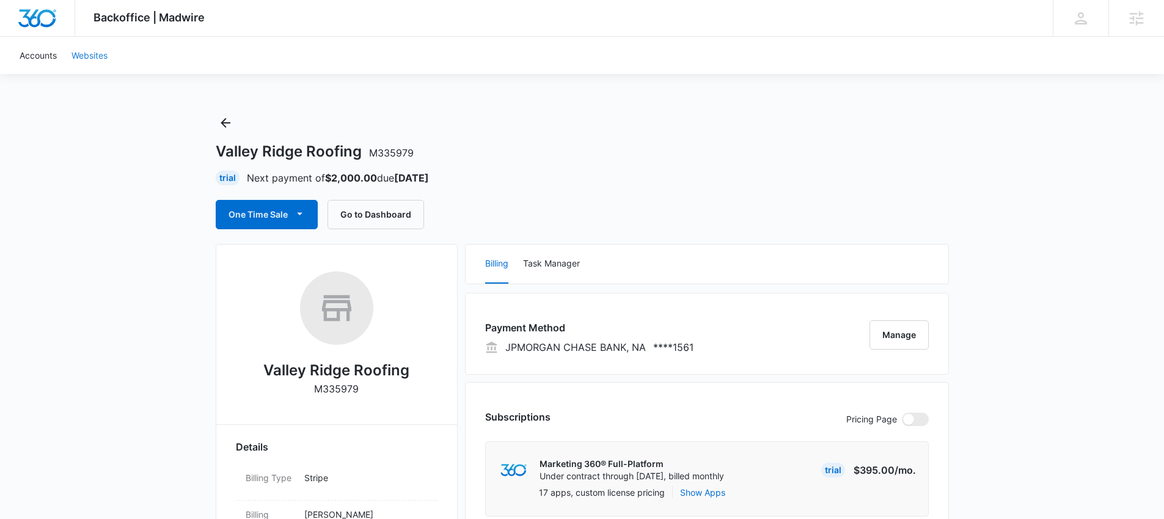 Image resolution: width=1164 pixels, height=519 pixels. What do you see at coordinates (89, 55) in the screenshot?
I see `a: Websites` at bounding box center [89, 55].